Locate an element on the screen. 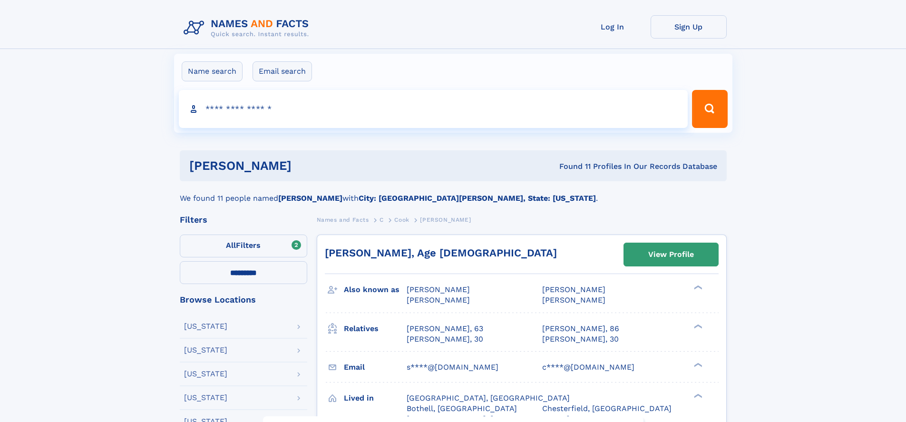 This screenshot has width=906, height=422. h3: Lived in is located at coordinates (375, 398).